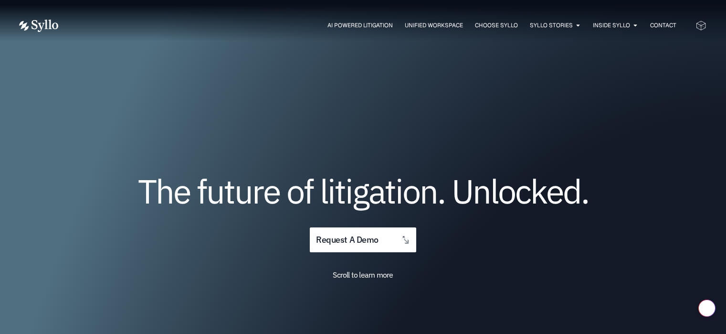  Describe the element at coordinates (551, 25) in the screenshot. I see `span: Syllo Stories` at that location.